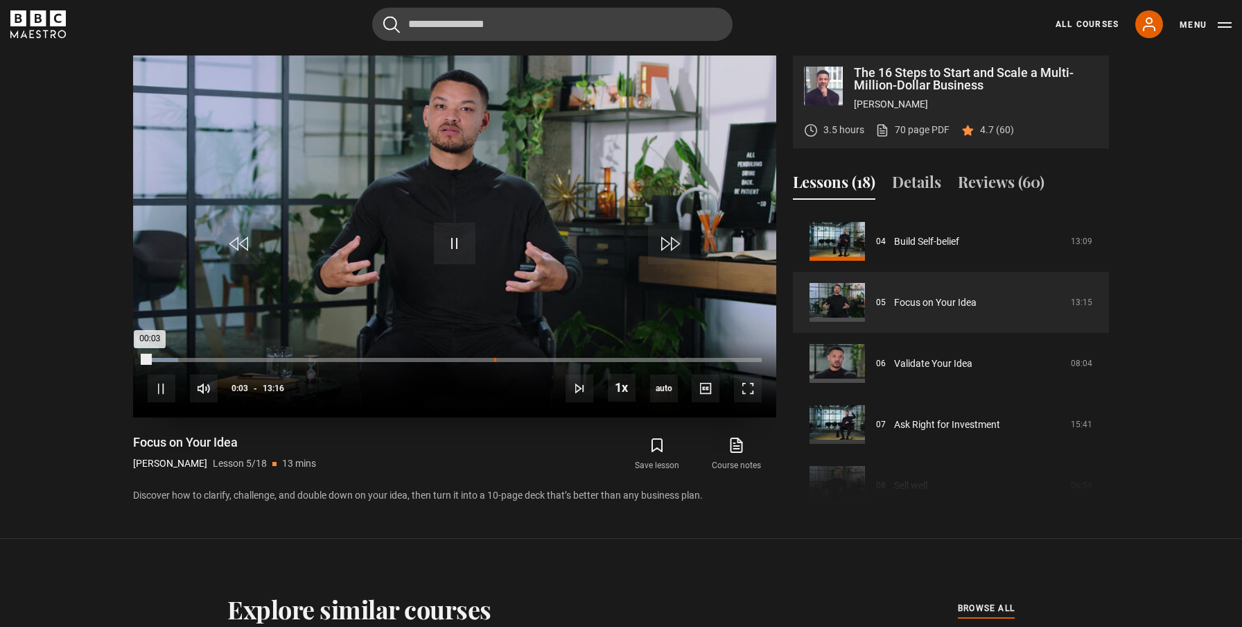 The image size is (1242, 627). What do you see at coordinates (947, 424) in the screenshot?
I see `a: Ask Right for Investment` at bounding box center [947, 424].